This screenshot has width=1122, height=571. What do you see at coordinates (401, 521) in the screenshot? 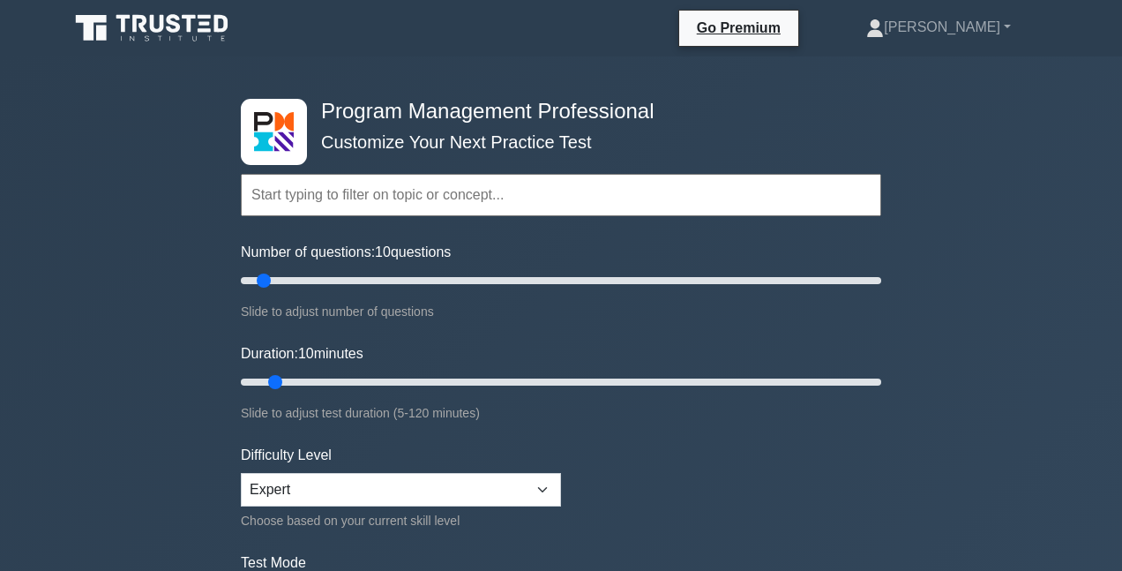
I see `div: Choose based on your current skill level` at bounding box center [401, 521].